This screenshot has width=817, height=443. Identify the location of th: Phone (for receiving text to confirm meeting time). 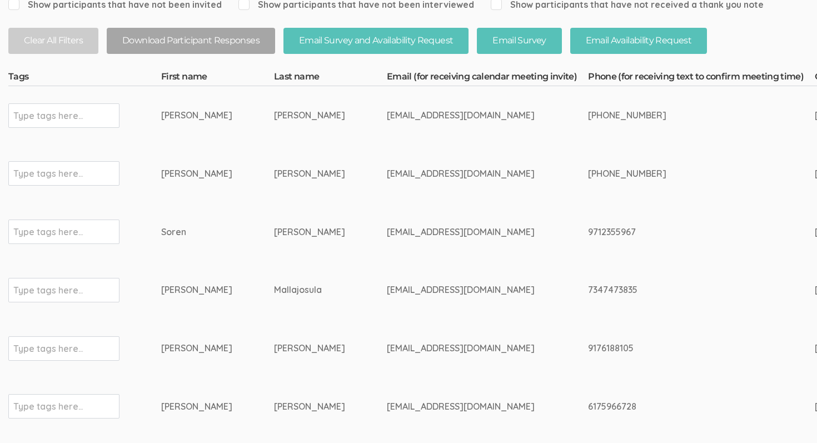
(702, 78).